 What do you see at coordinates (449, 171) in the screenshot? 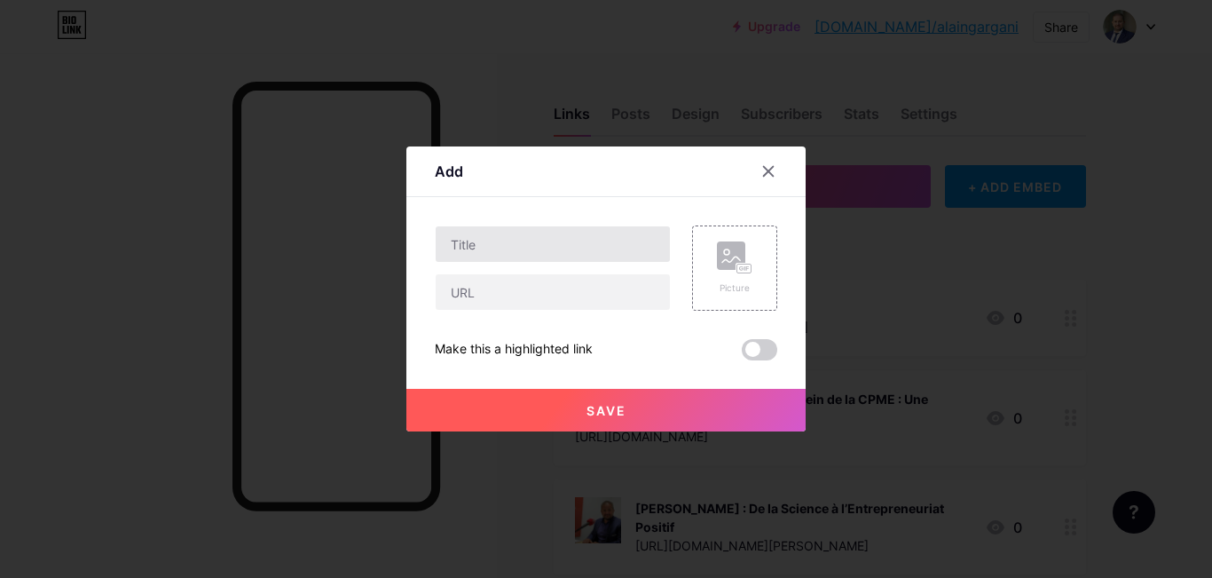
I see `div: Add` at bounding box center [449, 171].